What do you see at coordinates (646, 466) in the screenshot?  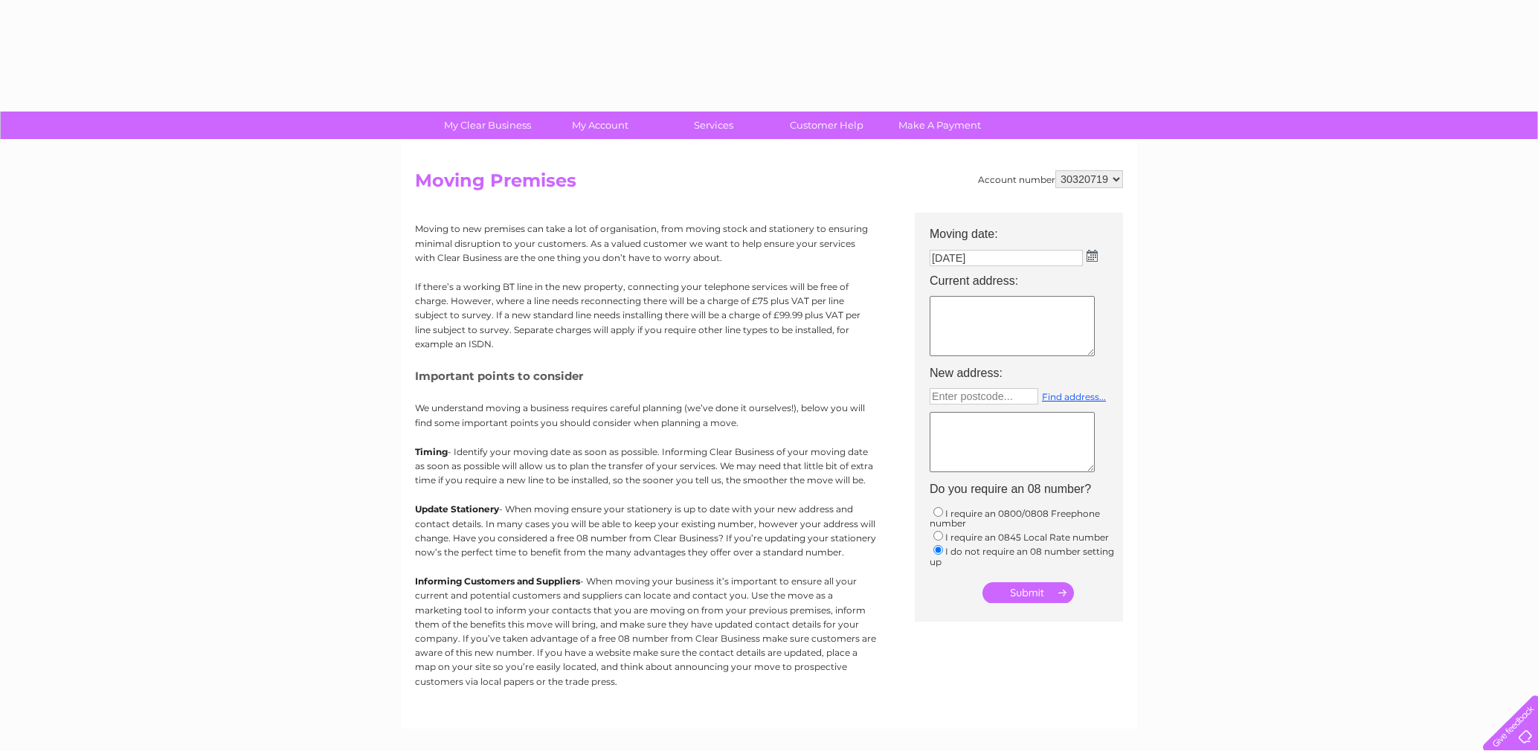 I see `p: - Identify your moving date as soon as possible. Informing Clear Business of your moving date as ...` at bounding box center [646, 466].